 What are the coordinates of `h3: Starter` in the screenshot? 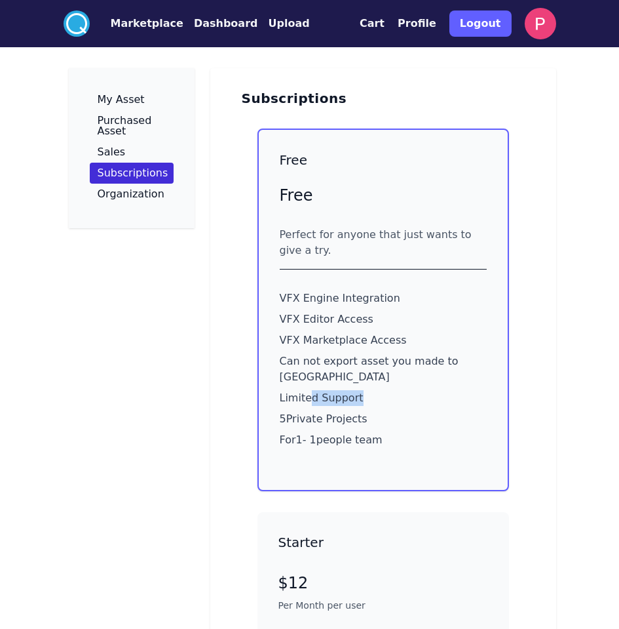 It's located at (383, 542).